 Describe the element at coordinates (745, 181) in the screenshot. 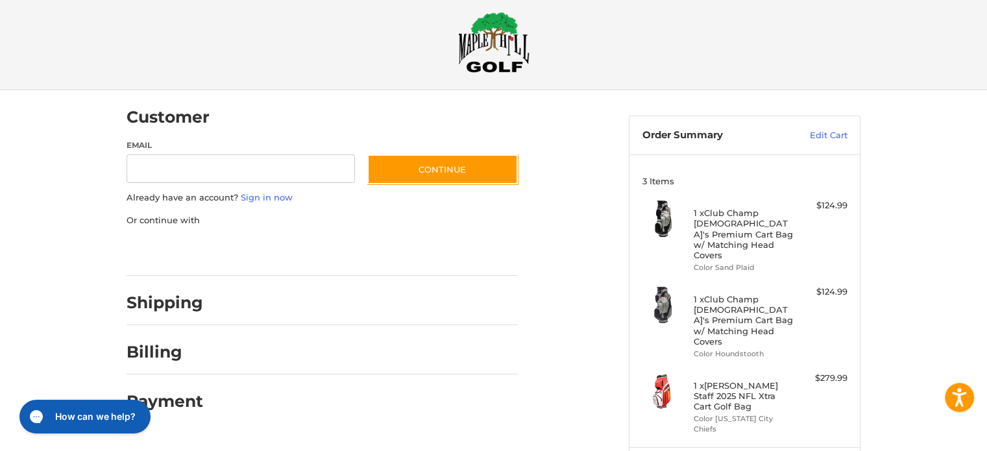

I see `h3: 3 Items` at that location.